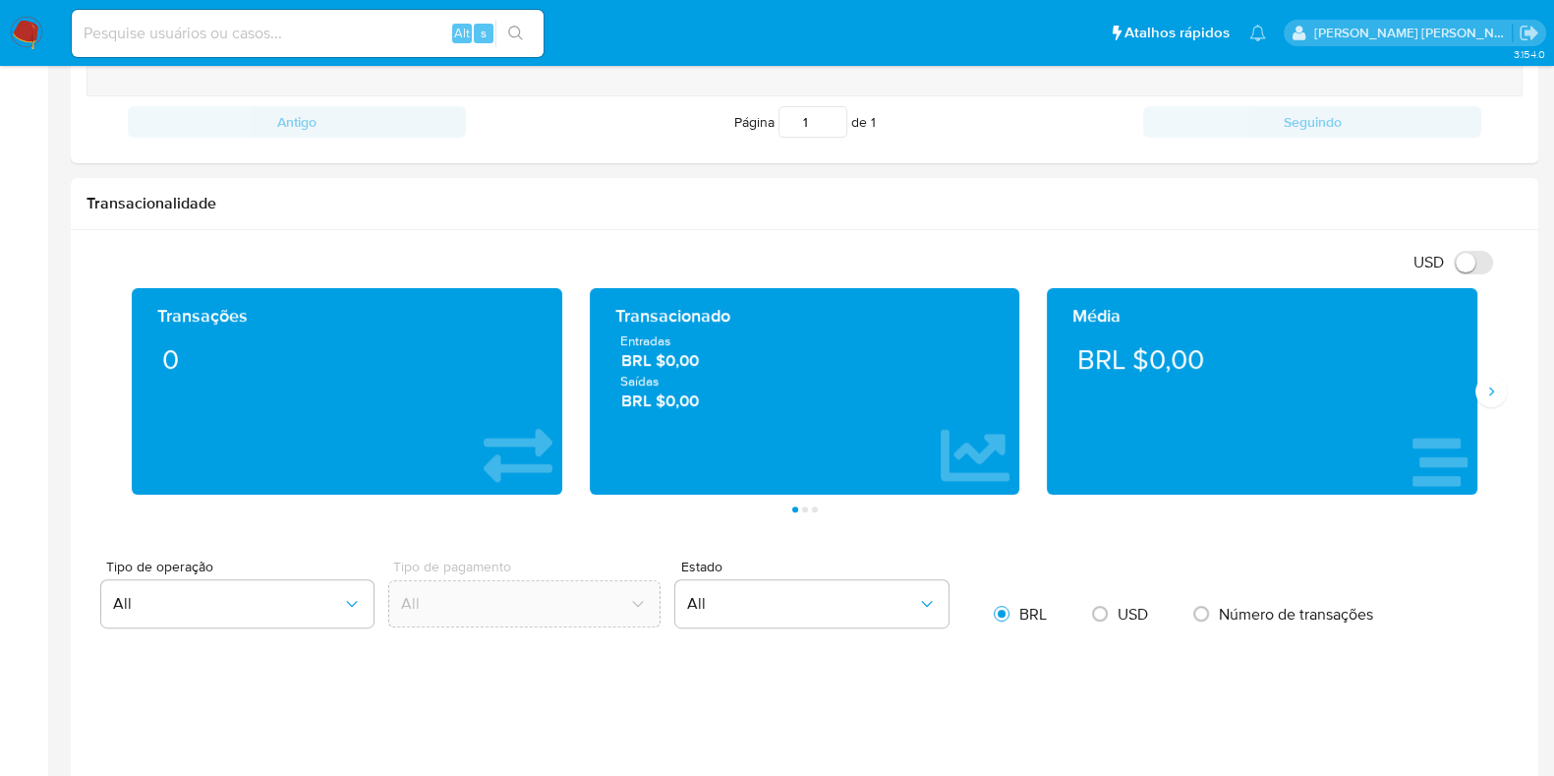 This screenshot has height=776, width=1554. I want to click on a: Notificações, so click(1257, 32).